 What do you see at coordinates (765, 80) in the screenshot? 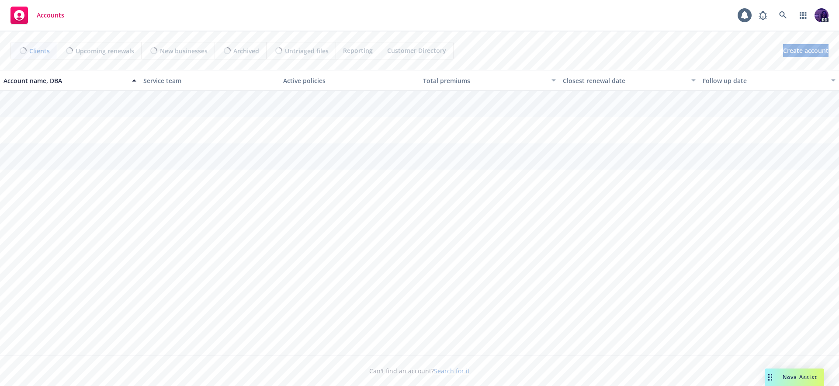
I see `div: Follow up date` at bounding box center [765, 80].